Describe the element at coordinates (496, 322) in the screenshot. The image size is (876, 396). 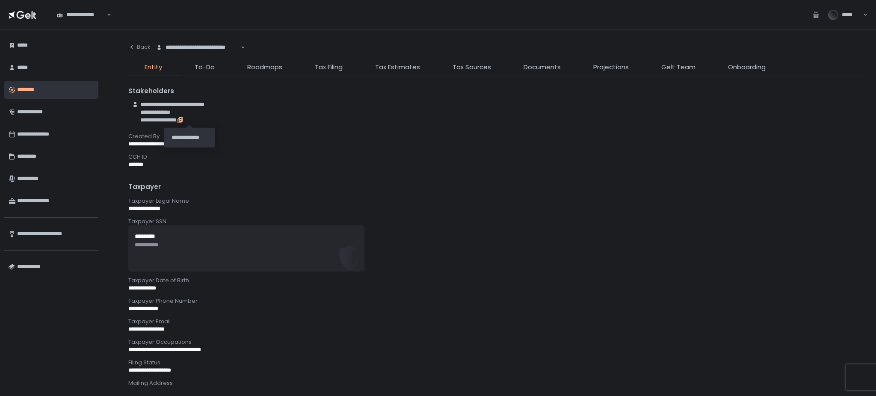
I see `div: Taxpayer Email` at that location.